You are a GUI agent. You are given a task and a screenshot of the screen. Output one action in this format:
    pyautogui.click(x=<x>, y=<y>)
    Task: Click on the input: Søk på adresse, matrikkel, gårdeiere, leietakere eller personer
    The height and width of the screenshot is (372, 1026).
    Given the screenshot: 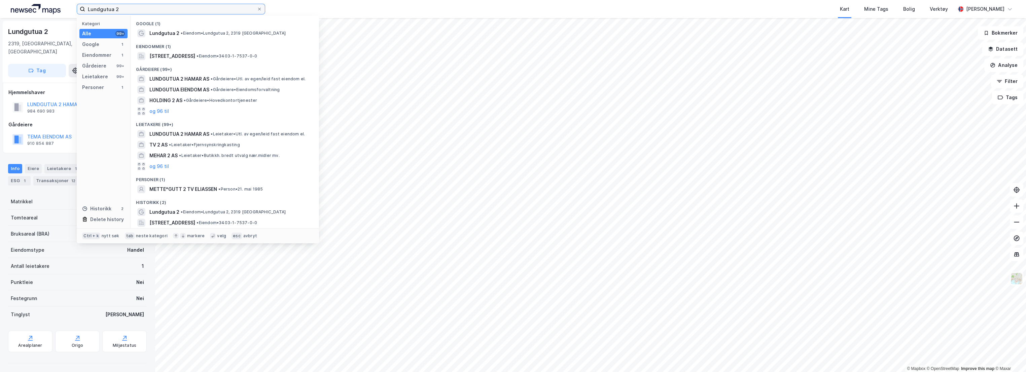 What is the action you would take?
    pyautogui.click(x=171, y=9)
    